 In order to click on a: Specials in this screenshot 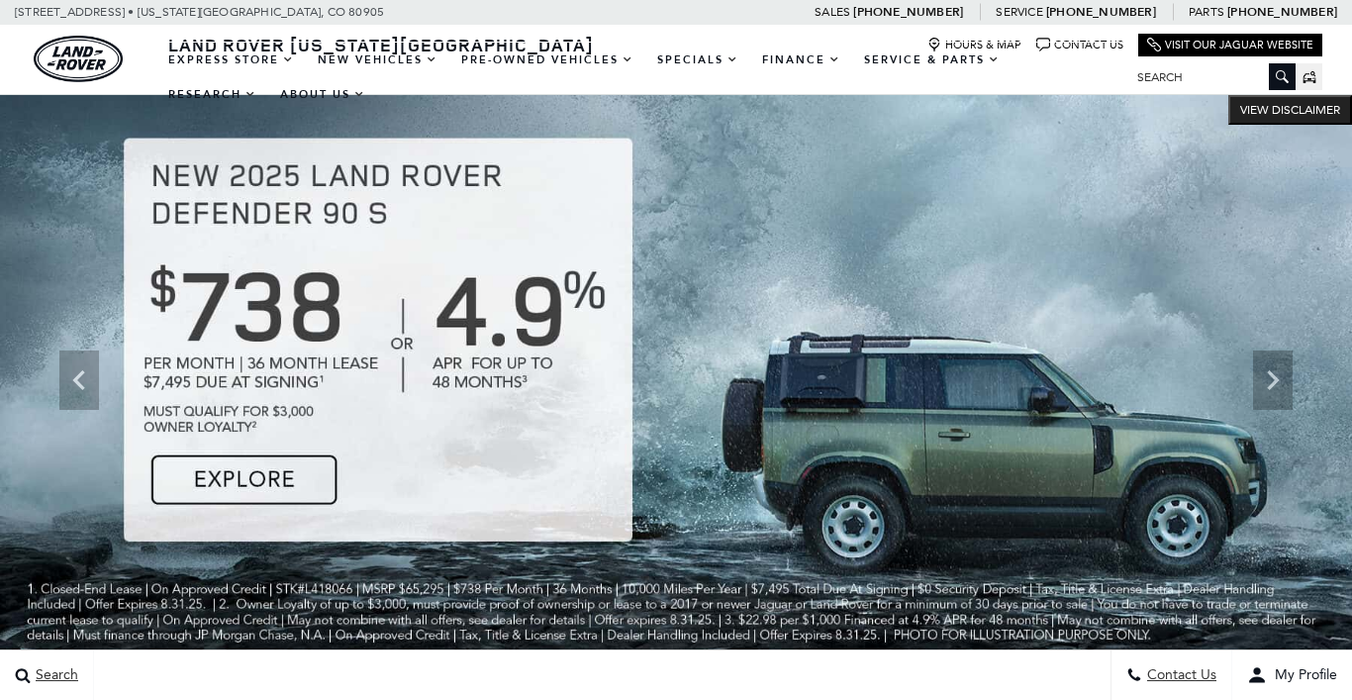, I will do `click(698, 59)`.